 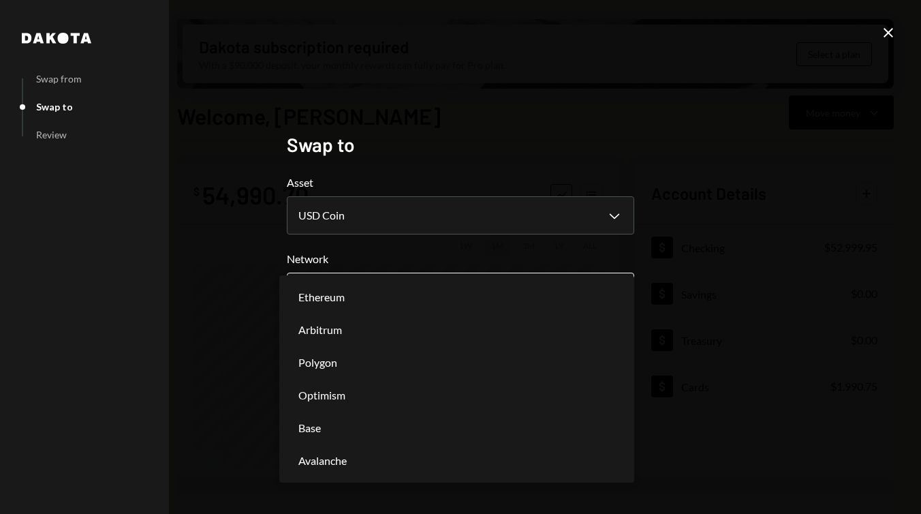 I want to click on button: Network, so click(x=461, y=292).